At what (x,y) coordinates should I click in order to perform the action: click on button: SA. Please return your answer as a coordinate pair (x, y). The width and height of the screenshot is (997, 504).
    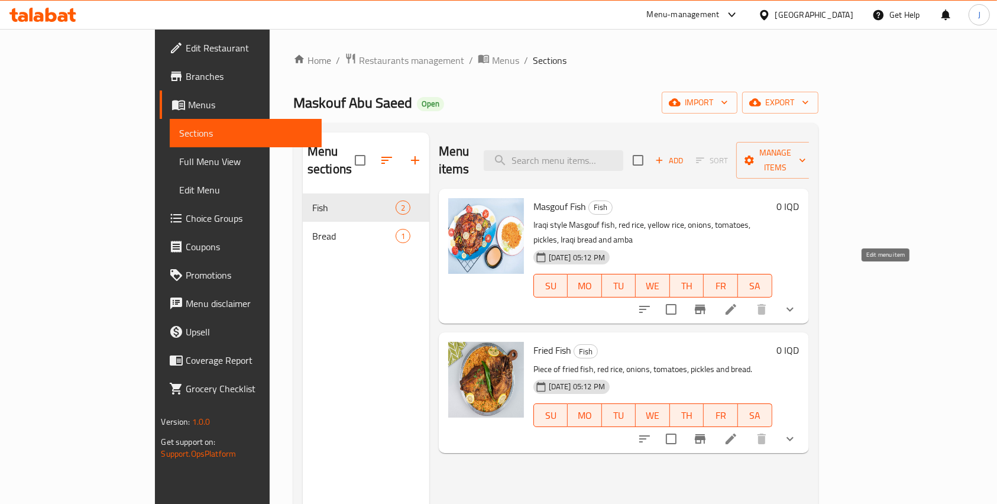
    Looking at the image, I should click on (755, 286).